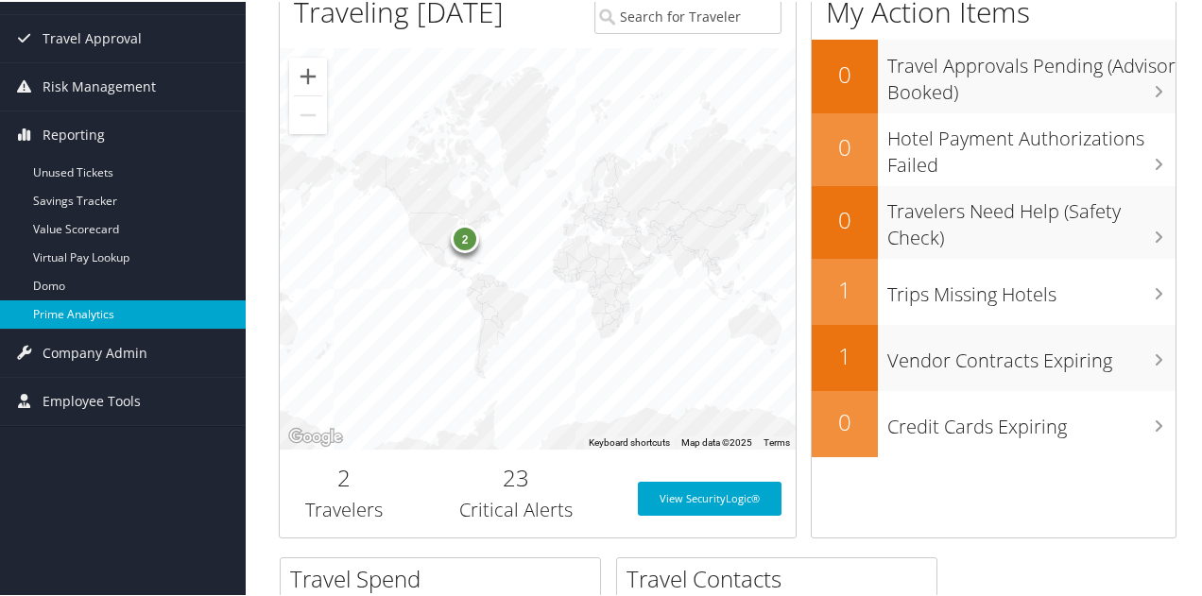 The height and width of the screenshot is (596, 1202). I want to click on h3: Travelers Need Help (Safety Check), so click(1031, 218).